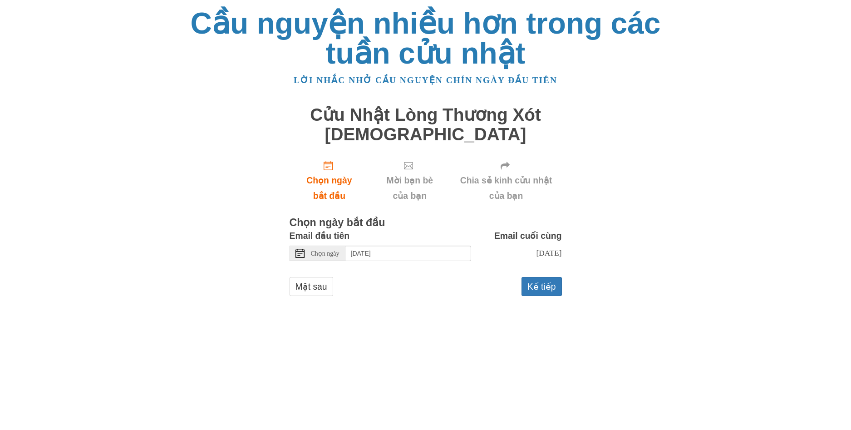  What do you see at coordinates (311, 286) in the screenshot?
I see `font: Mặt sau` at bounding box center [311, 286].